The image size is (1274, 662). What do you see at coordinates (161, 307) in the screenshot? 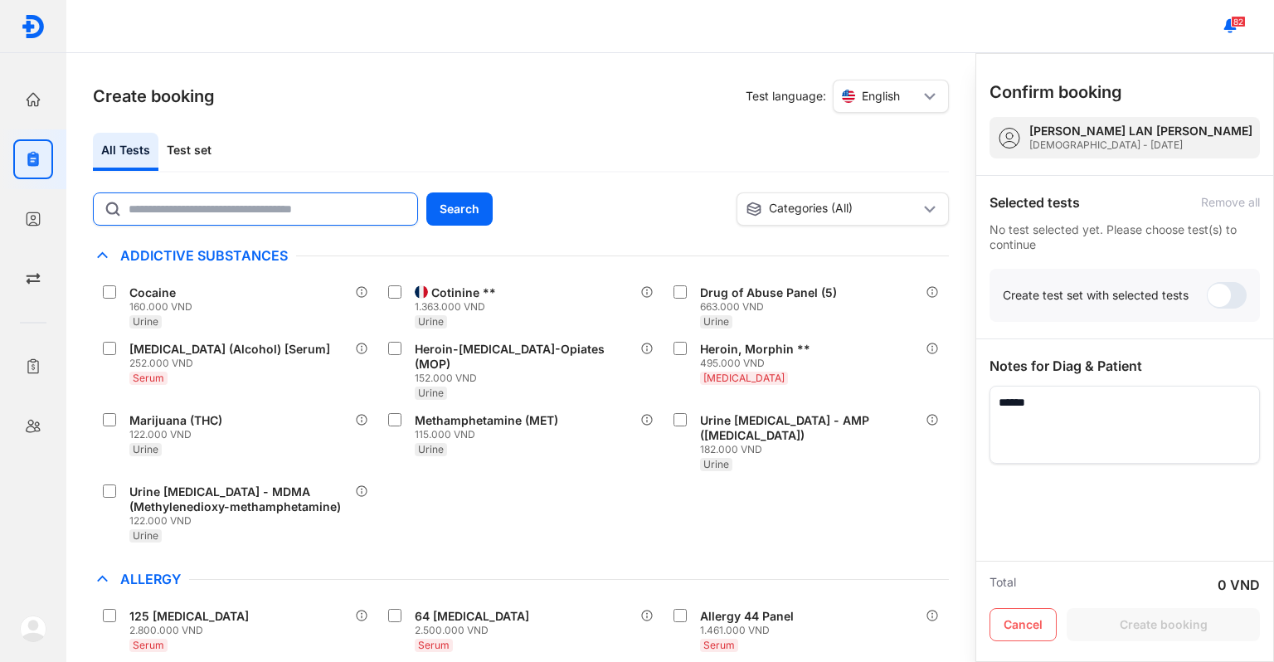
I see `div: 160.000 VND` at bounding box center [161, 307].